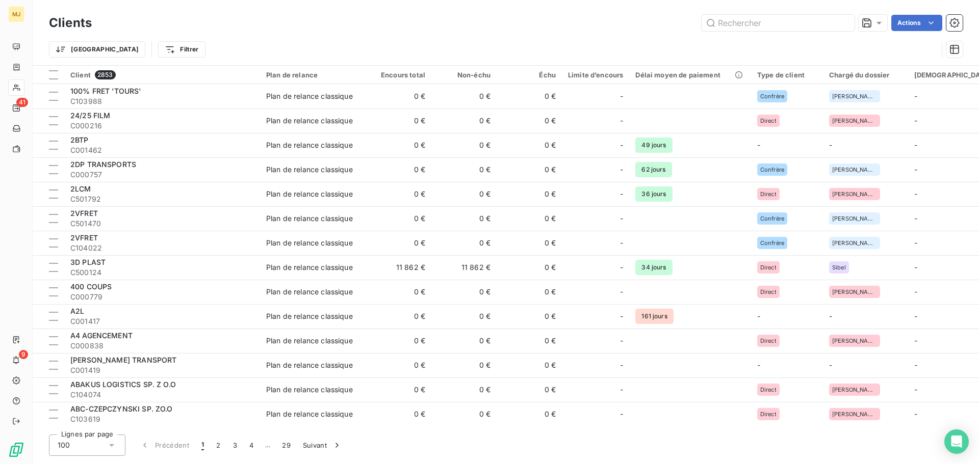 This screenshot has height=464, width=979. I want to click on div: Type de client, so click(786, 75).